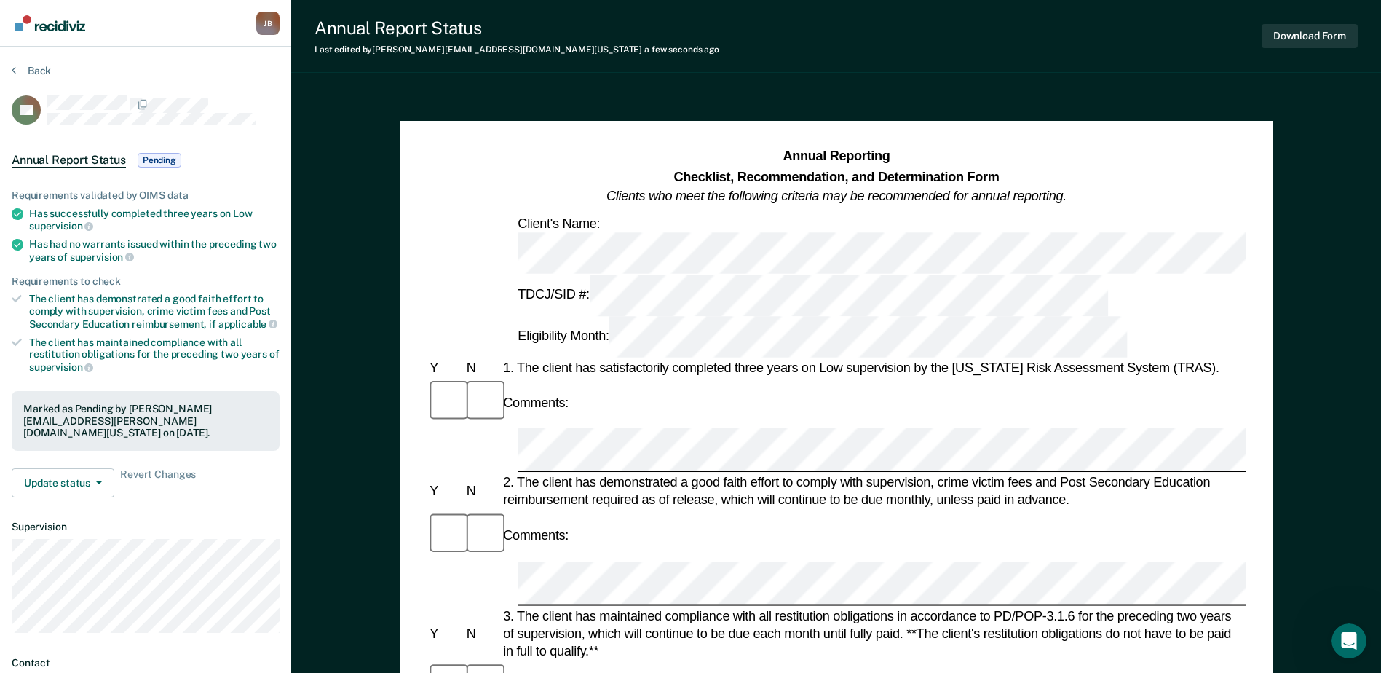 The height and width of the screenshot is (673, 1381). Describe the element at coordinates (63, 483) in the screenshot. I see `button: Update status` at that location.